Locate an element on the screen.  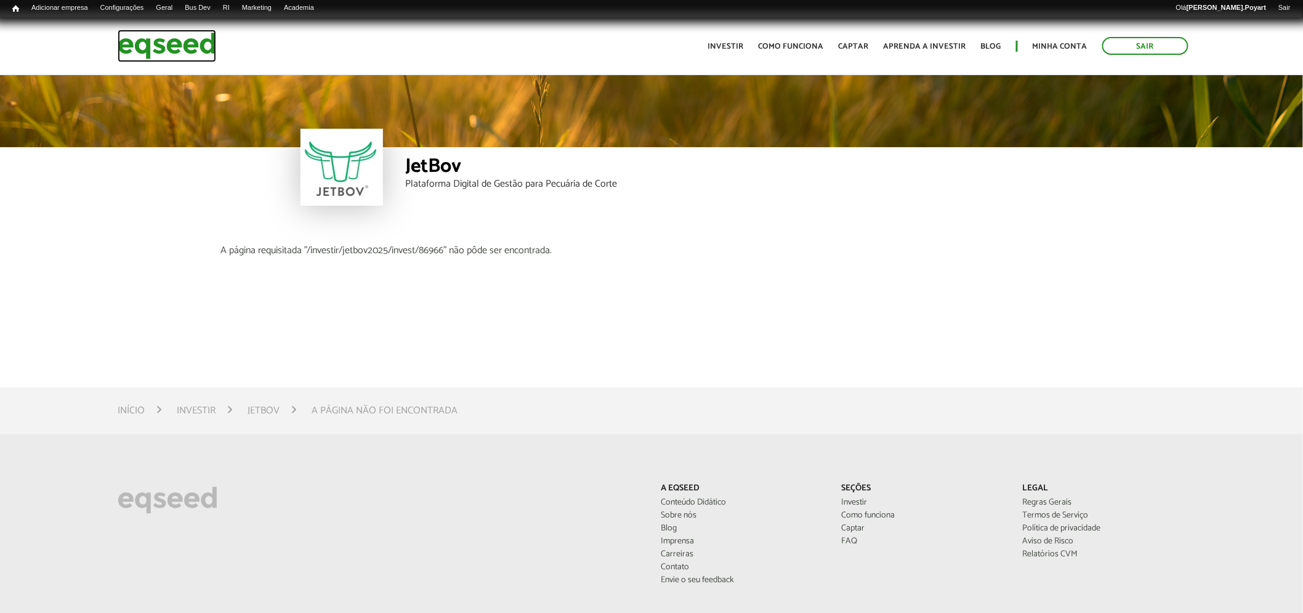
a: Conteúdo Didático is located at coordinates (742, 503).